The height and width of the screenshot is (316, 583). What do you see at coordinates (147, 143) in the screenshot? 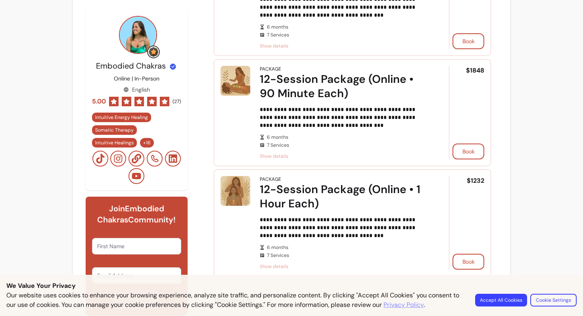
I see `span: + 16` at bounding box center [147, 143].